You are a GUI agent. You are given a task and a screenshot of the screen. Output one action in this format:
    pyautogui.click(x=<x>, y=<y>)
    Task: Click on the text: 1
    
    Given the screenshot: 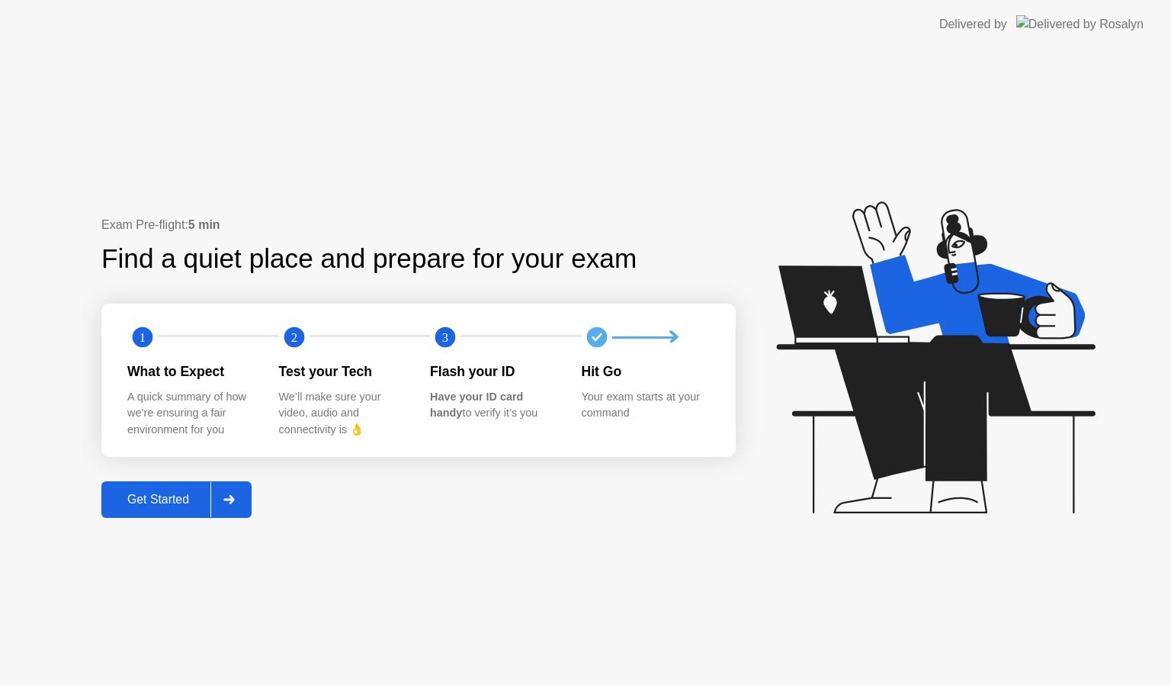 What is the action you would take?
    pyautogui.click(x=143, y=337)
    